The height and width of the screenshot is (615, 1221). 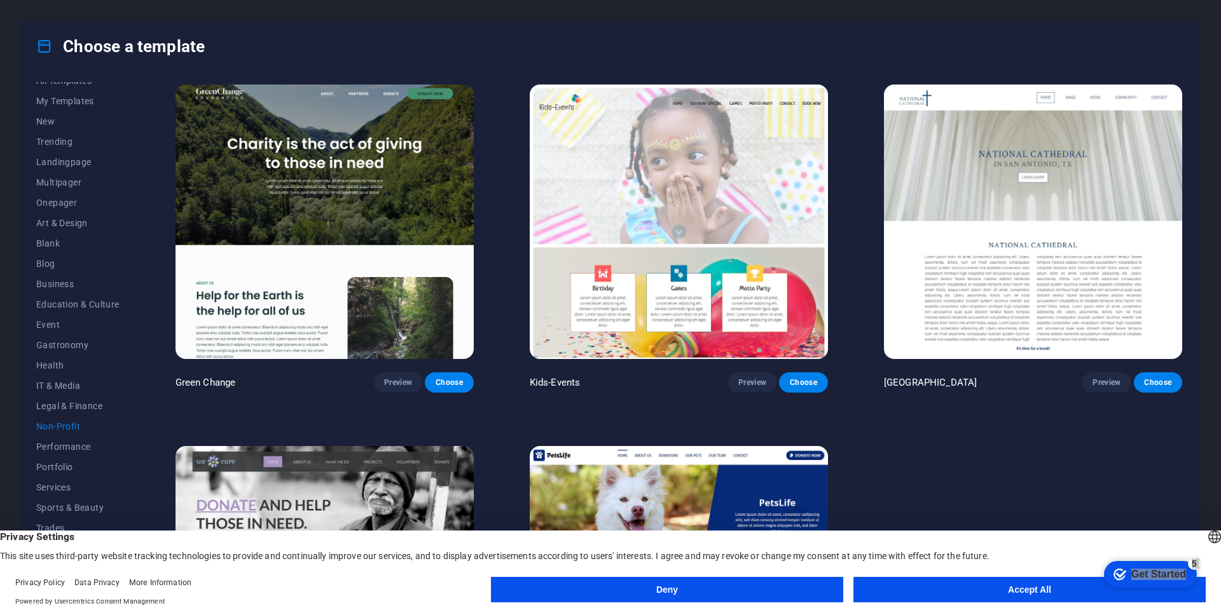 What do you see at coordinates (78, 345) in the screenshot?
I see `span: Gastronomy` at bounding box center [78, 345].